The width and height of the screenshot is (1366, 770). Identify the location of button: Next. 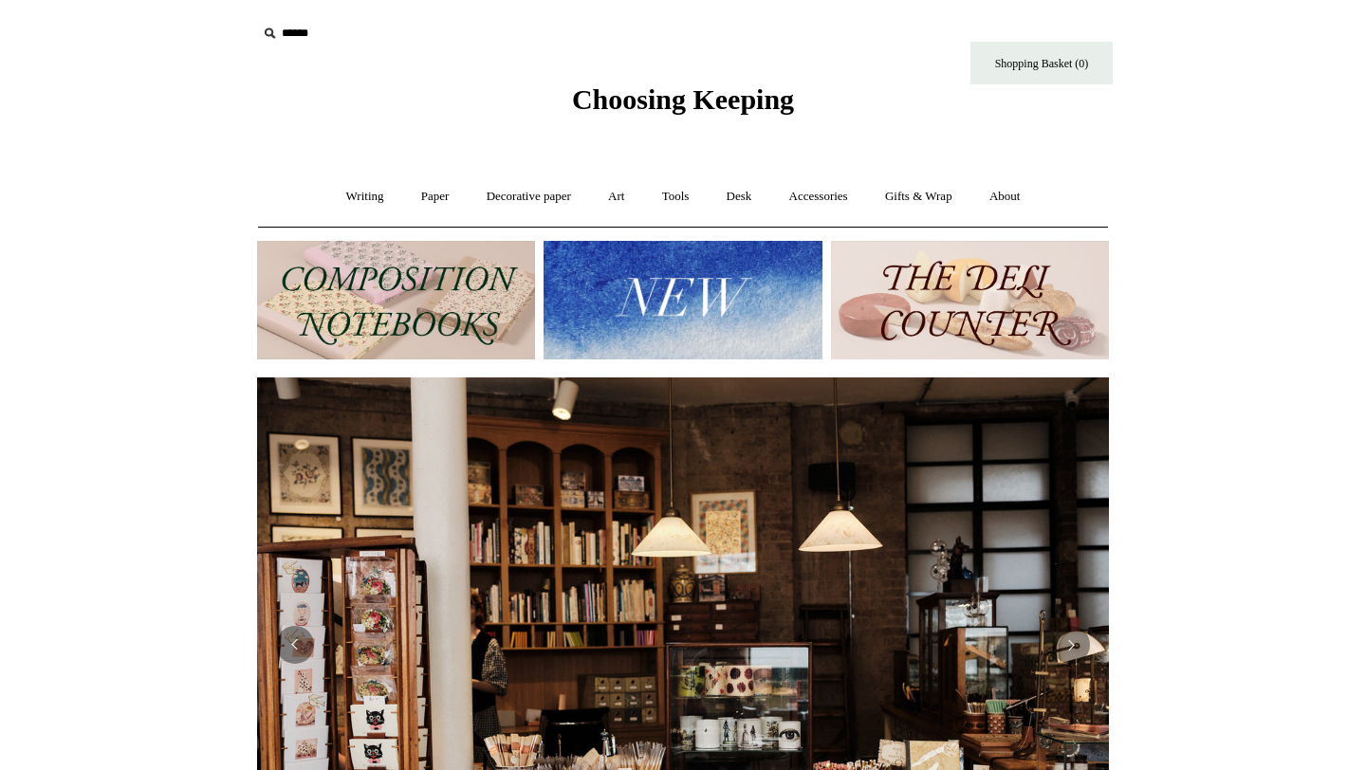
(1071, 645).